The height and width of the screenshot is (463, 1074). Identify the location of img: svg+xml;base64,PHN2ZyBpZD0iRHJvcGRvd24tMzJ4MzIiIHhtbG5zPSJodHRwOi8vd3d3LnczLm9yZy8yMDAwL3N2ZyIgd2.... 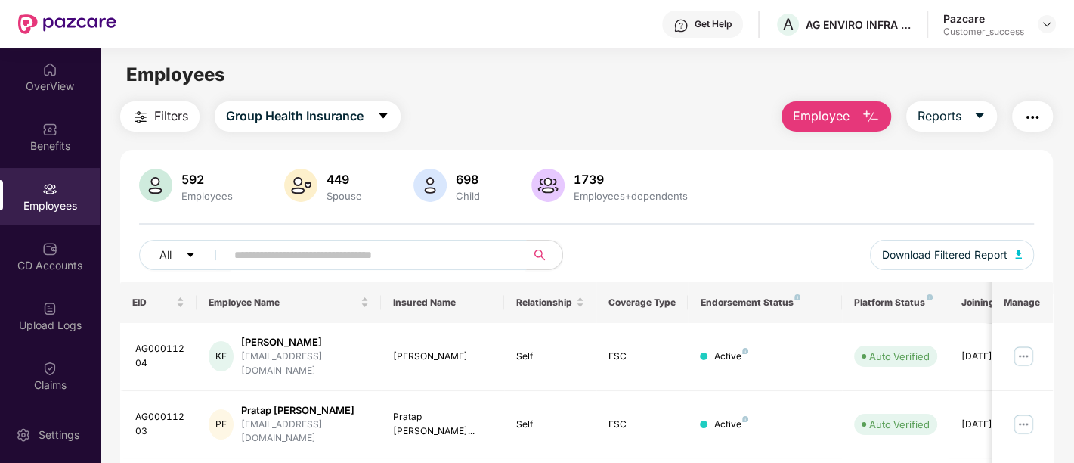
(1047, 24).